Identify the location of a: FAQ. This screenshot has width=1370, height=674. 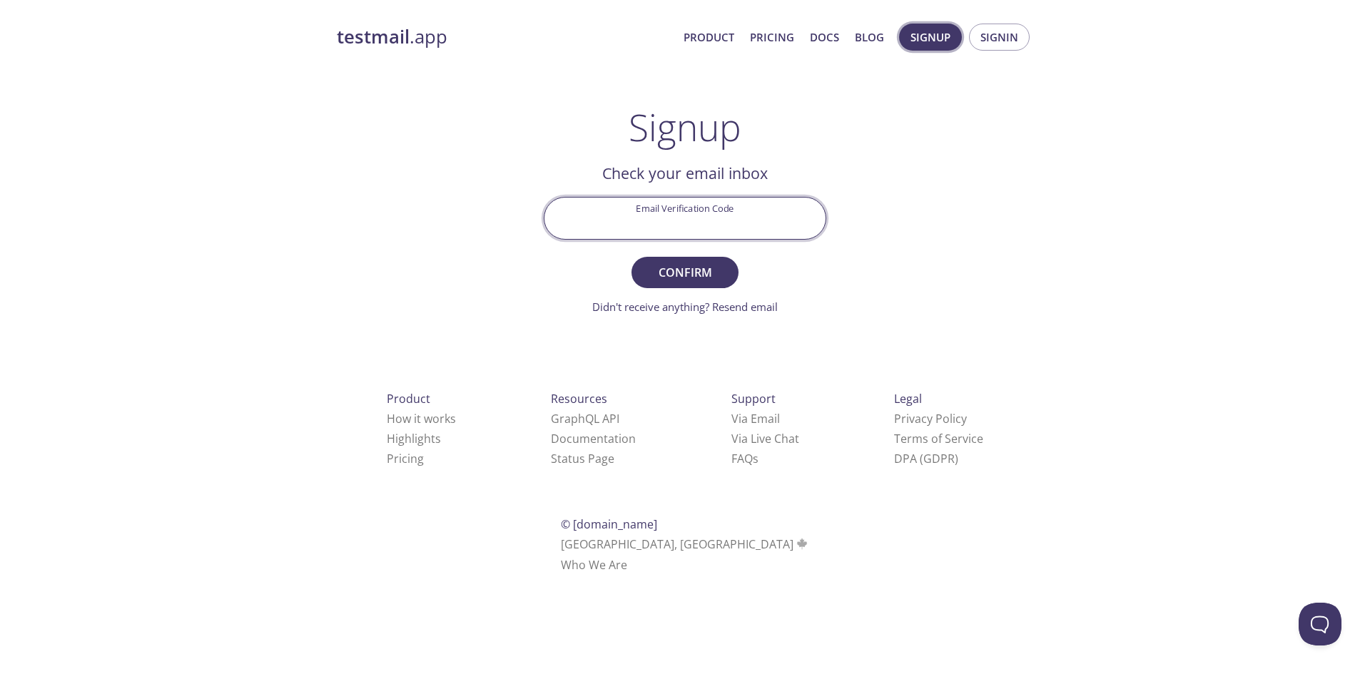
(745, 459).